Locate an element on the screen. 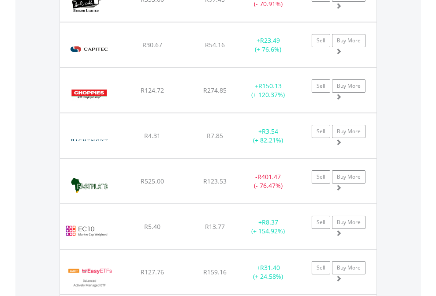  span: R31.40 is located at coordinates (270, 267).